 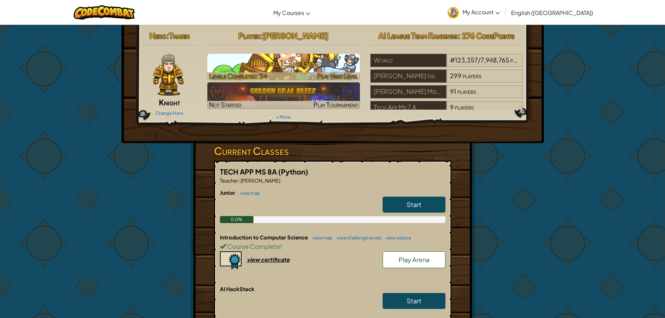 I want to click on span: 299, so click(x=456, y=75).